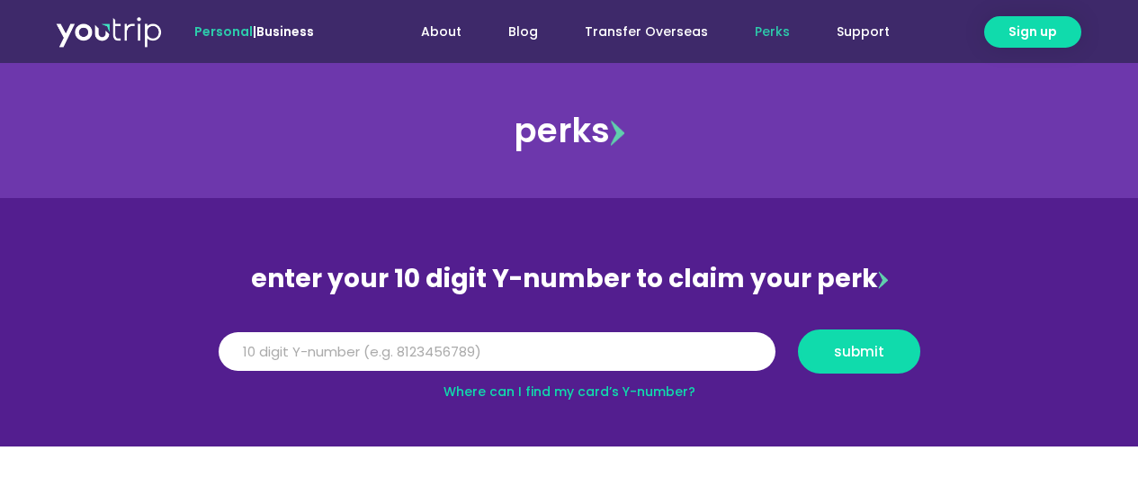 This screenshot has width=1138, height=496. What do you see at coordinates (496, 352) in the screenshot?
I see `input: 10 digit Y-number (e.g. 8123456789)` at bounding box center [496, 352].